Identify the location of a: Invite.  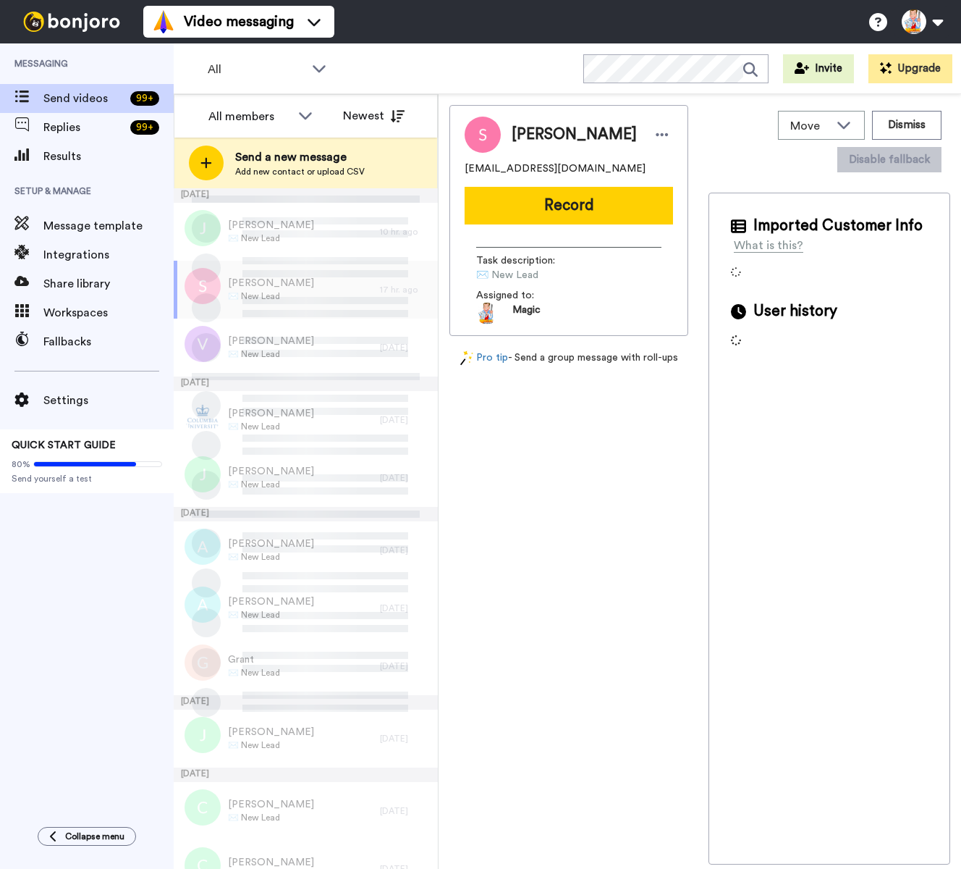
(819, 69).